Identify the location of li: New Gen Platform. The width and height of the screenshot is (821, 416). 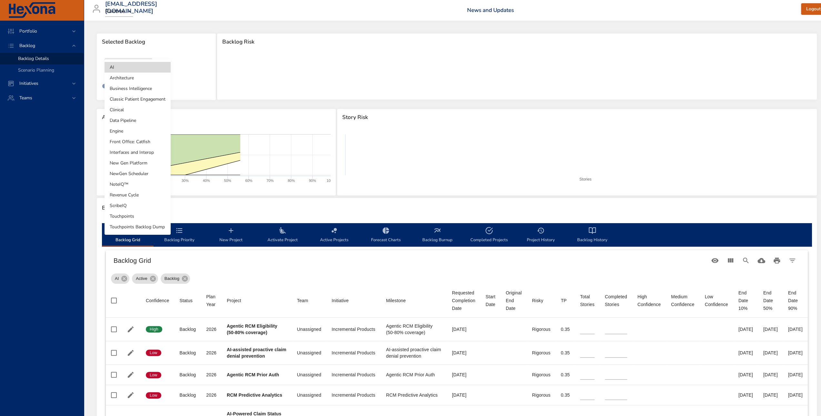
(137, 163).